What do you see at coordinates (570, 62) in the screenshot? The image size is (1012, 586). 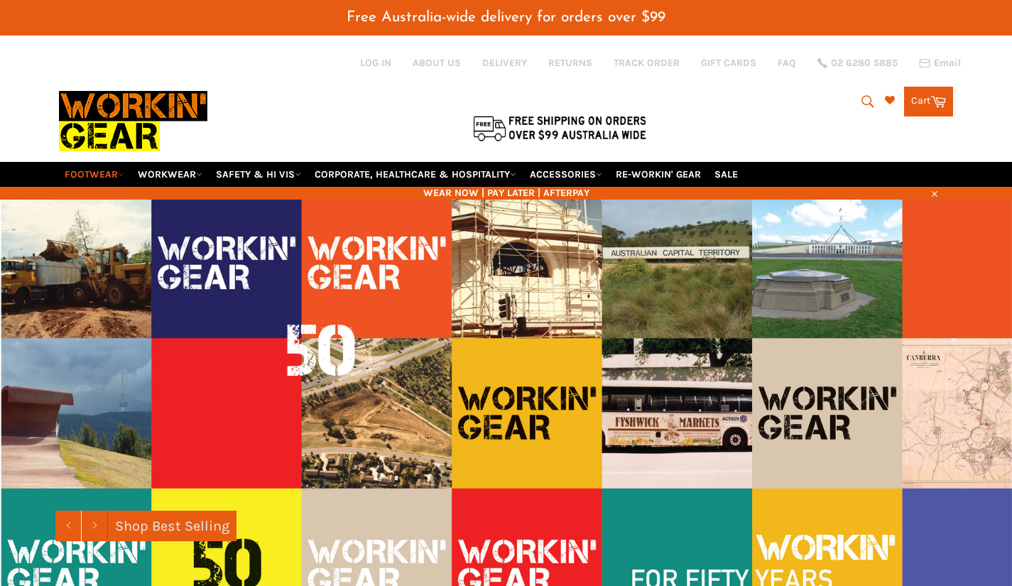 I see `a: RETURNS` at bounding box center [570, 62].